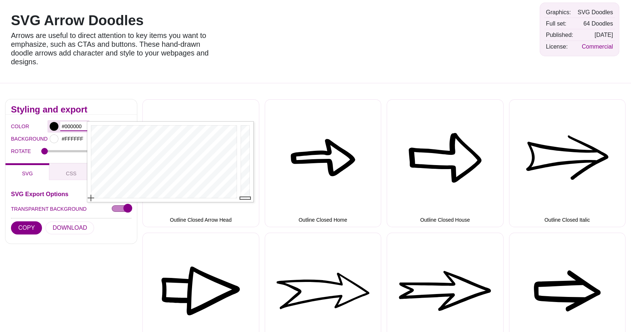 The height and width of the screenshot is (332, 631). I want to click on label: COLOR, so click(15, 126).